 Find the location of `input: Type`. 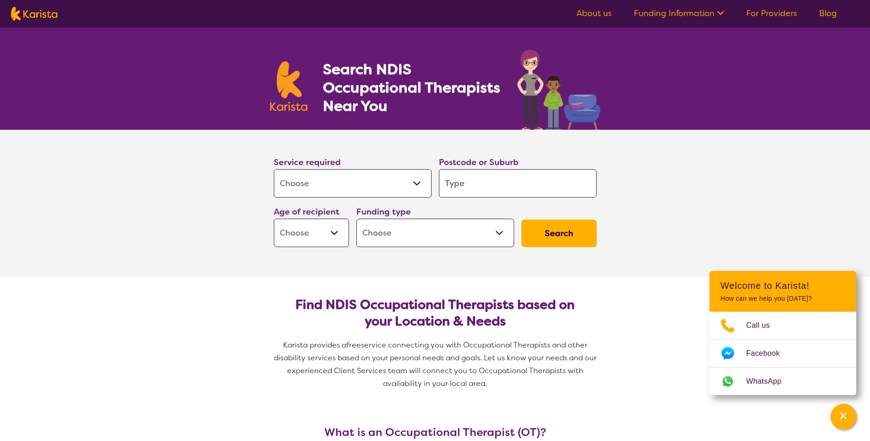

input: Type is located at coordinates (518, 183).